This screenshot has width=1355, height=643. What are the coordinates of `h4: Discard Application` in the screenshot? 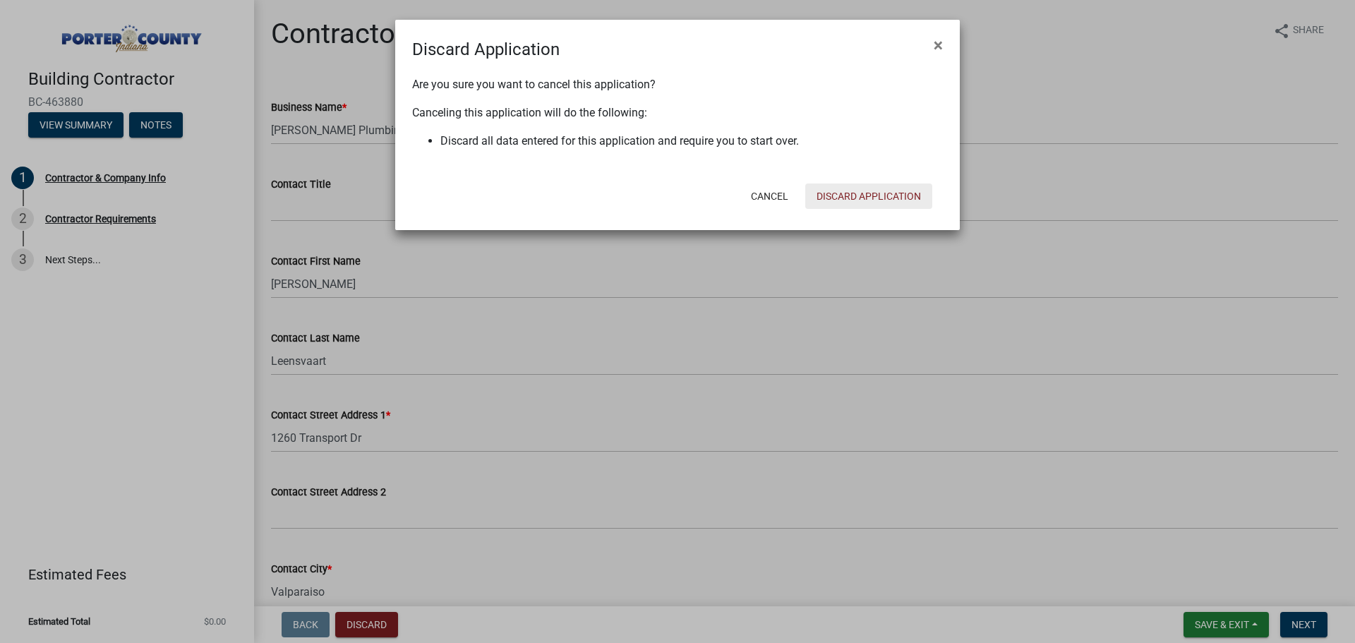 It's located at (486, 49).